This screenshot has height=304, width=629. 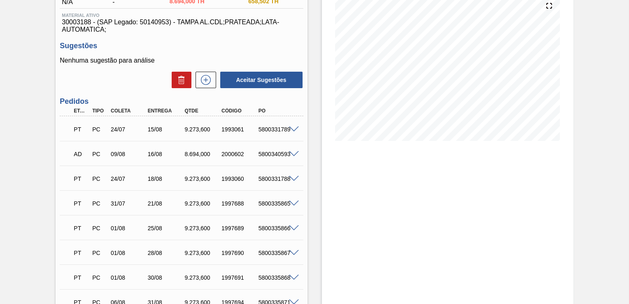 I want to click on div: 5800335868, so click(x=277, y=278).